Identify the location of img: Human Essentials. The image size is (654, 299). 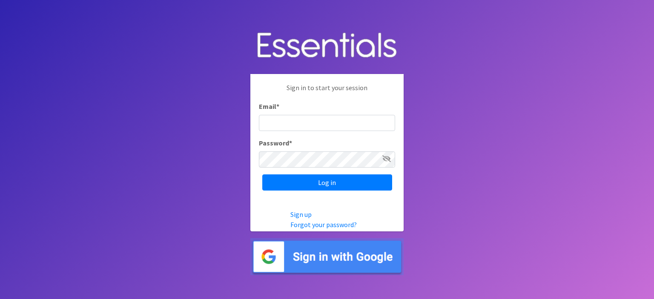
(327, 46).